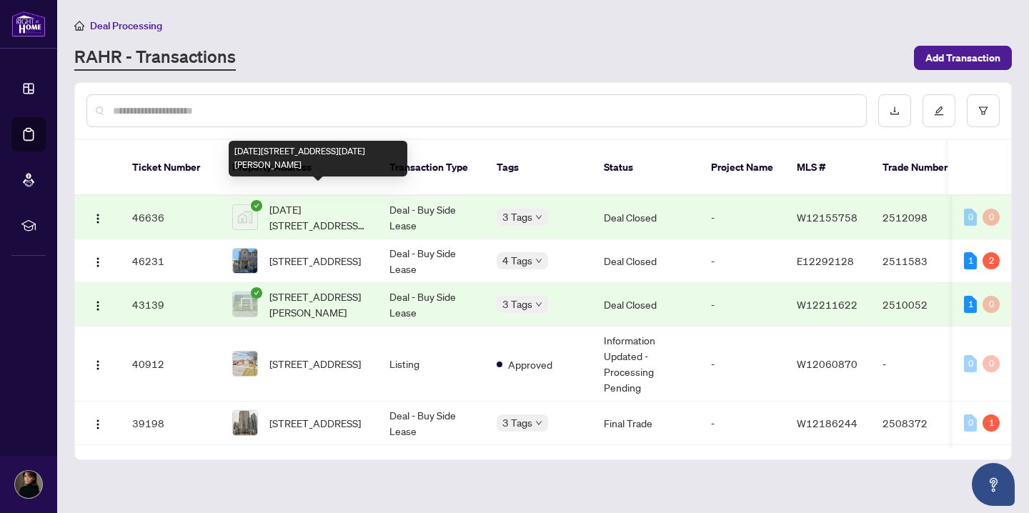 Image resolution: width=1029 pixels, height=513 pixels. What do you see at coordinates (939, 111) in the screenshot?
I see `span: edit` at bounding box center [939, 111].